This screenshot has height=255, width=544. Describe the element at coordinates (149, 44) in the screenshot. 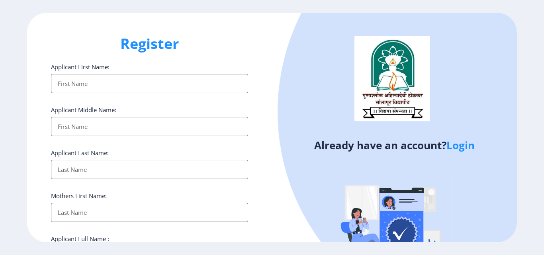

I see `h1: Register` at that location.